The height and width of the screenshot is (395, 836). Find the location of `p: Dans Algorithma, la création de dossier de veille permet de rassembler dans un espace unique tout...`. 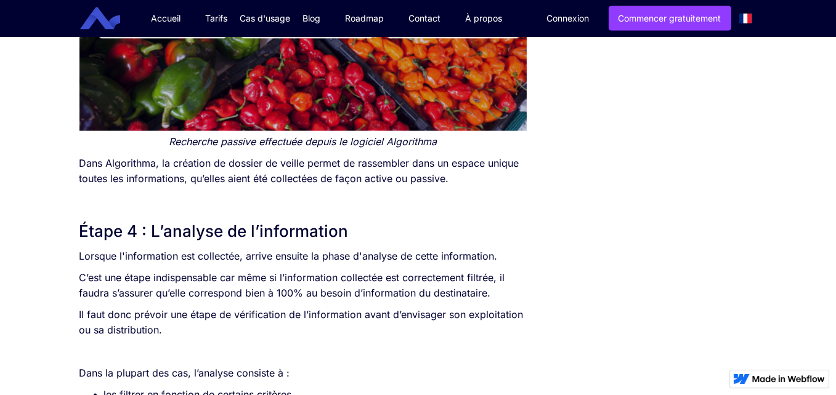

p: Dans Algorithma, la création de dossier de veille permet de rassembler dans un espace unique tout... is located at coordinates (303, 171).